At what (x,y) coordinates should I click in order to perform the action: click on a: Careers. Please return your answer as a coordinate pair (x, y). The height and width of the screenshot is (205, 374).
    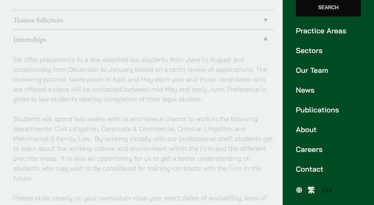
    Looking at the image, I should click on (329, 149).